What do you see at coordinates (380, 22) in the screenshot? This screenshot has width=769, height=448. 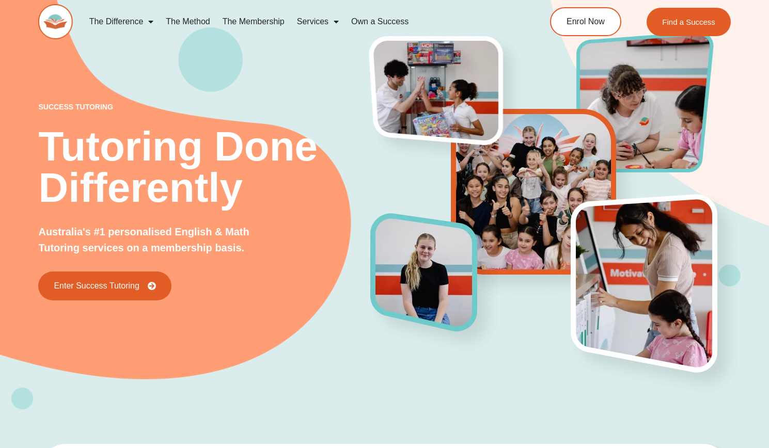 I see `a: Own a Success` at bounding box center [380, 22].